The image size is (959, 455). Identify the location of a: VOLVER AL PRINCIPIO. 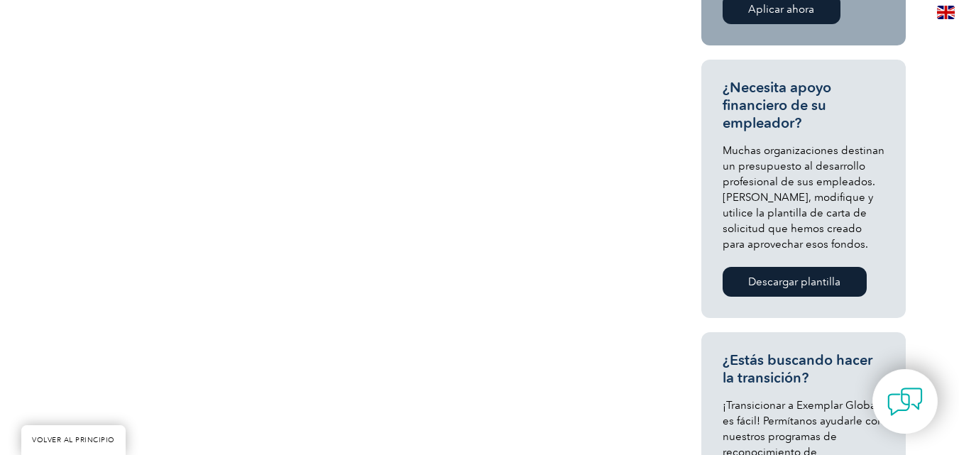
(73, 440).